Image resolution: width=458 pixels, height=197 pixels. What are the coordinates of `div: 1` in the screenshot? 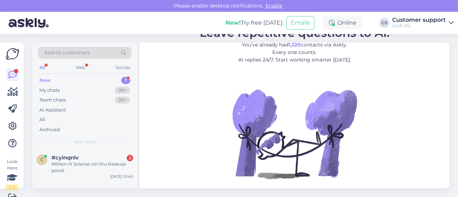 It's located at (126, 81).